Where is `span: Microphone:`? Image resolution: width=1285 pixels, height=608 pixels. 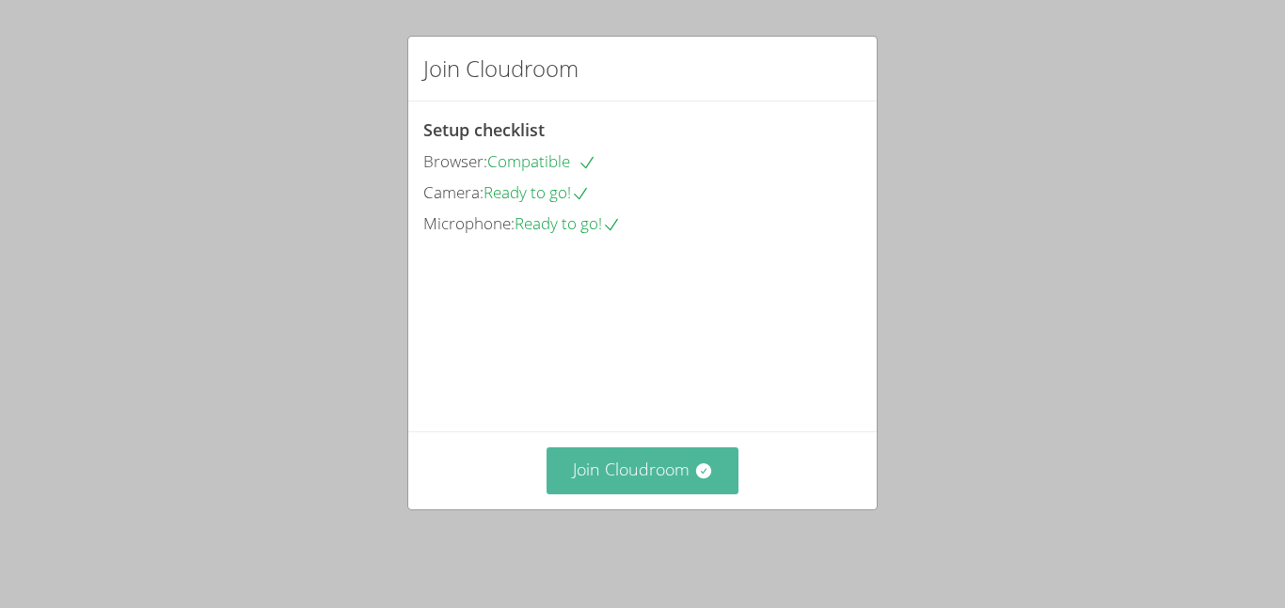 span: Microphone: is located at coordinates (468, 223).